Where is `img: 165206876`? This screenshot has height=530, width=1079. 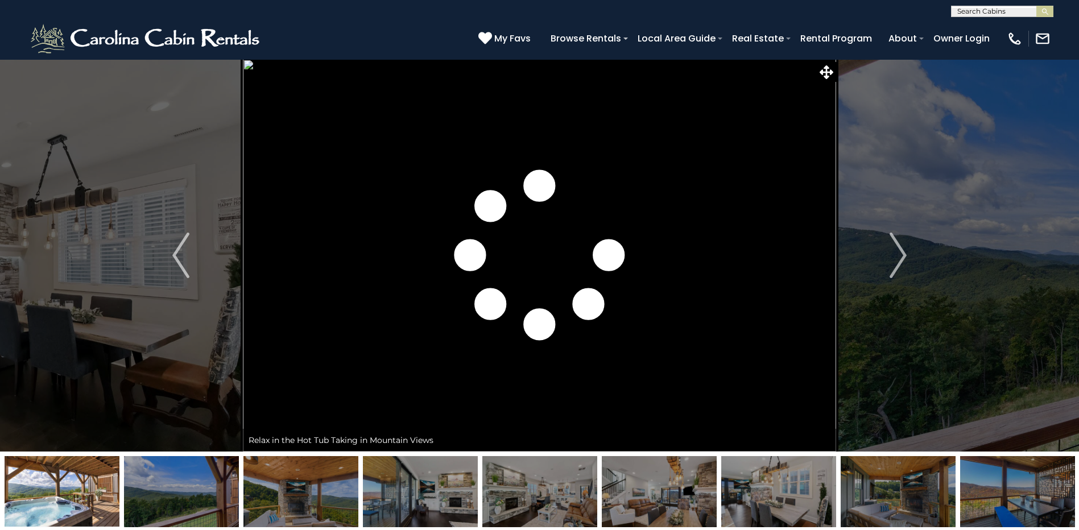
img: 165206876 is located at coordinates (181, 491).